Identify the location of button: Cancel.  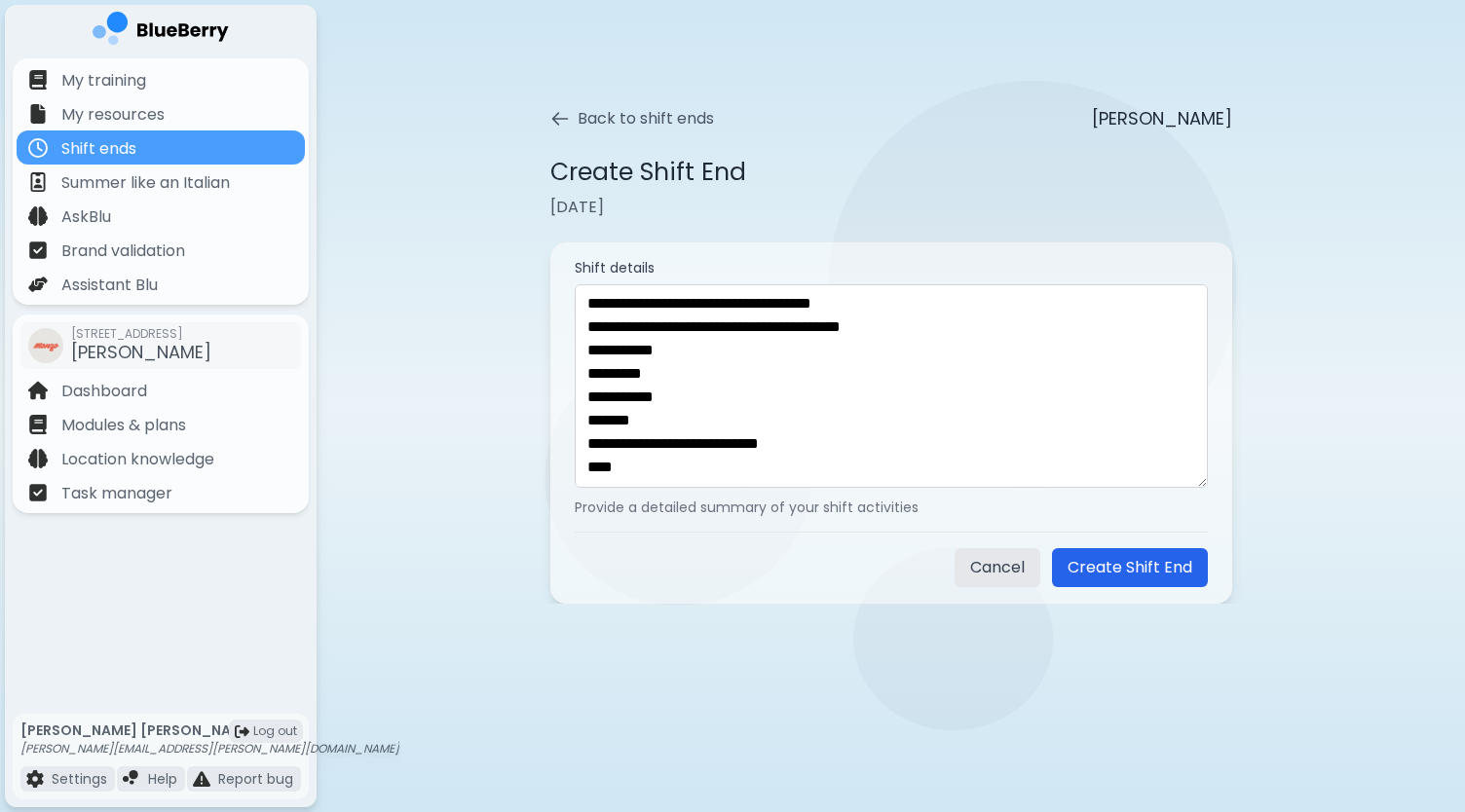
(997, 567).